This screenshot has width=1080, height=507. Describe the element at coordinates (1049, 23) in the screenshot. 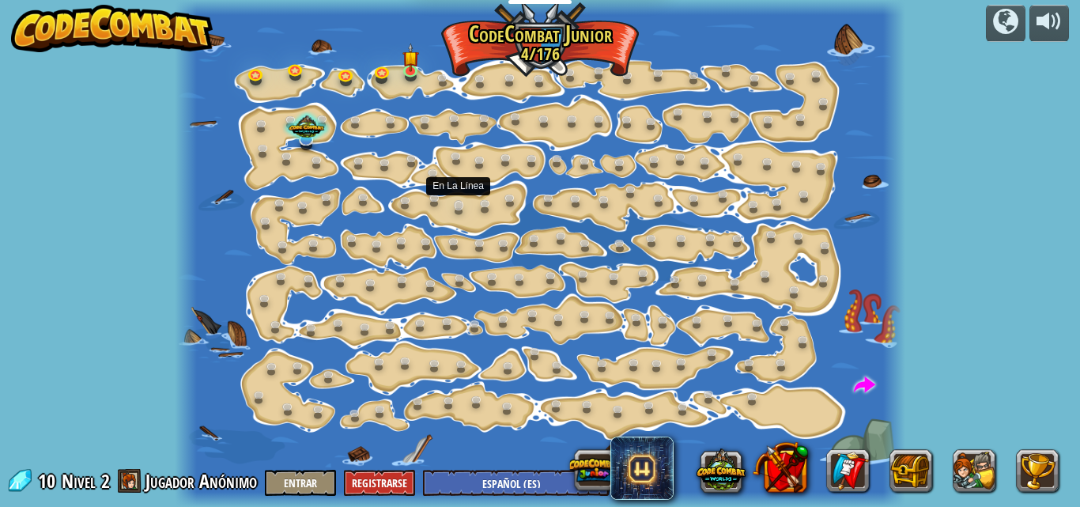

I see `button: Ajustar volúmen` at that location.